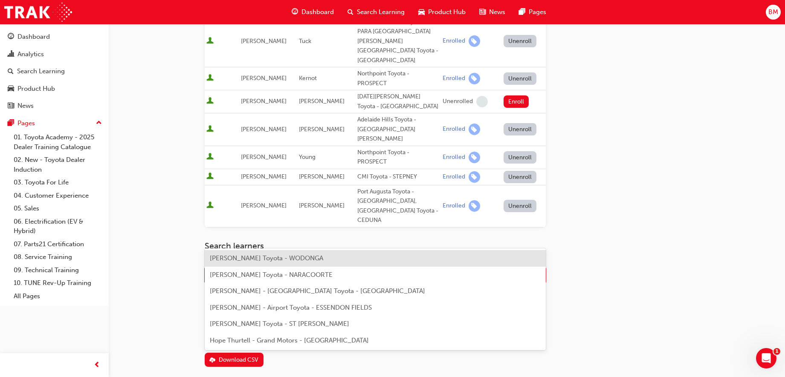 This screenshot has width=785, height=377. I want to click on span: Product Hub, so click(447, 12).